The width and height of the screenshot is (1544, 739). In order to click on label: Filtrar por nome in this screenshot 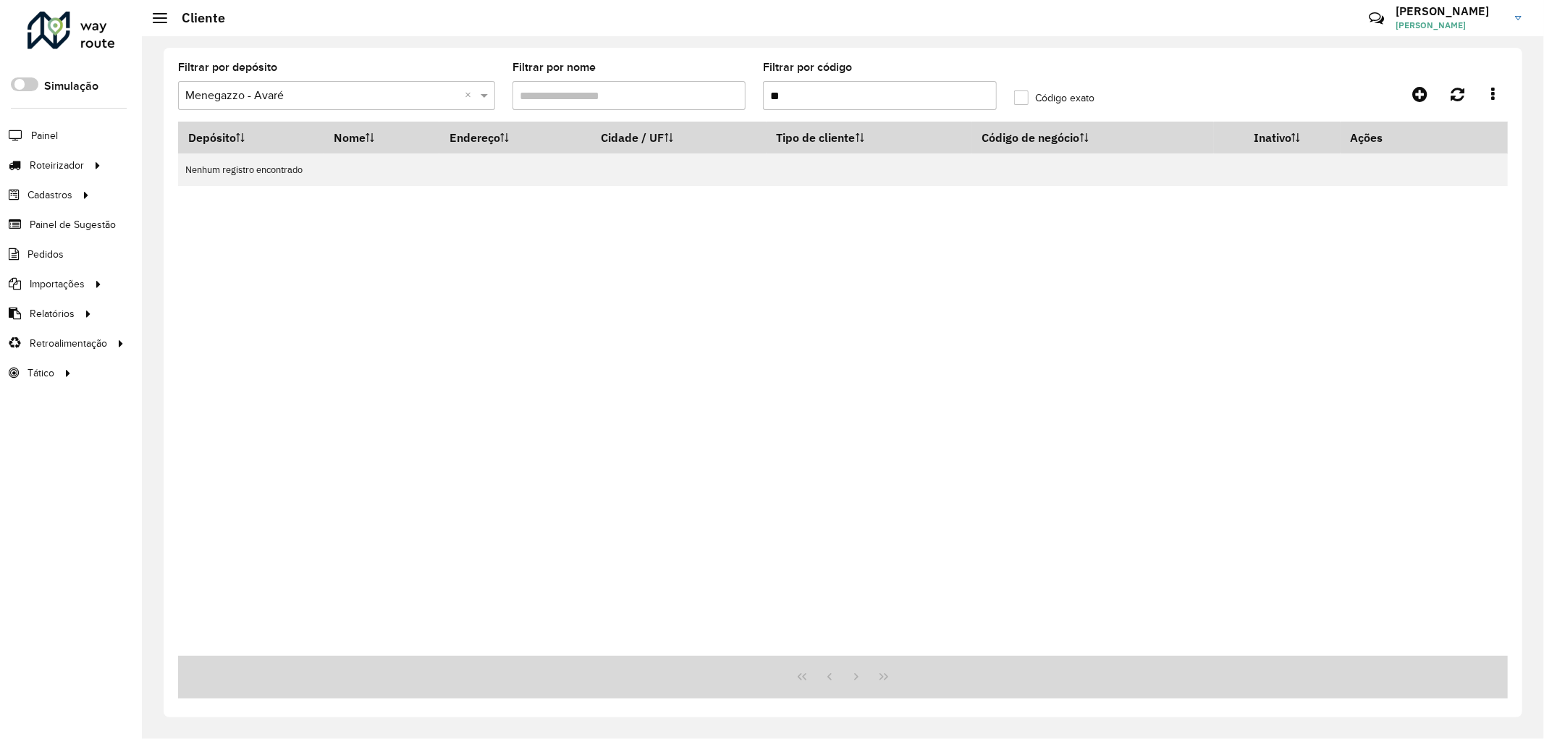, I will do `click(554, 67)`.